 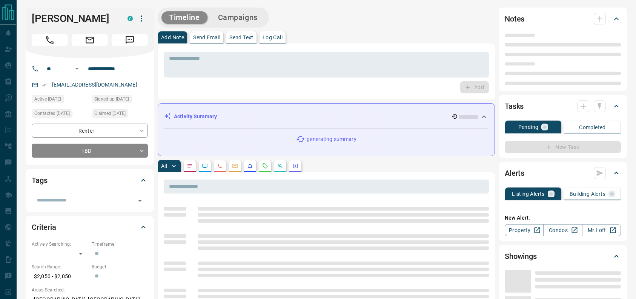 What do you see at coordinates (173, 37) in the screenshot?
I see `p: Add Note` at bounding box center [173, 37].